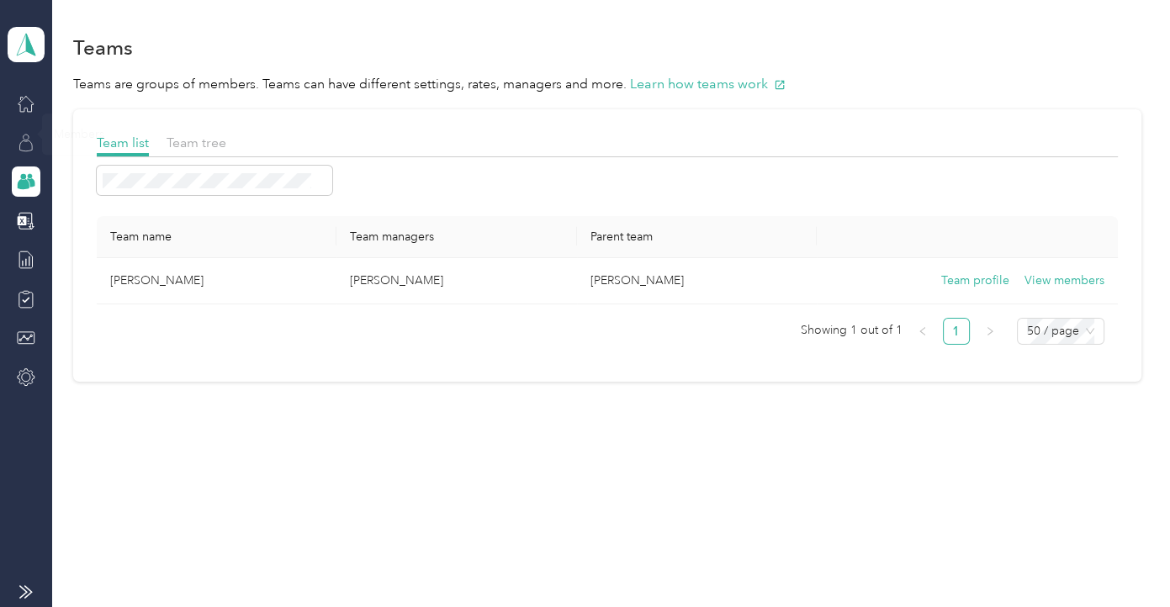 The width and height of the screenshot is (1170, 607). I want to click on li: Previous Page, so click(922, 331).